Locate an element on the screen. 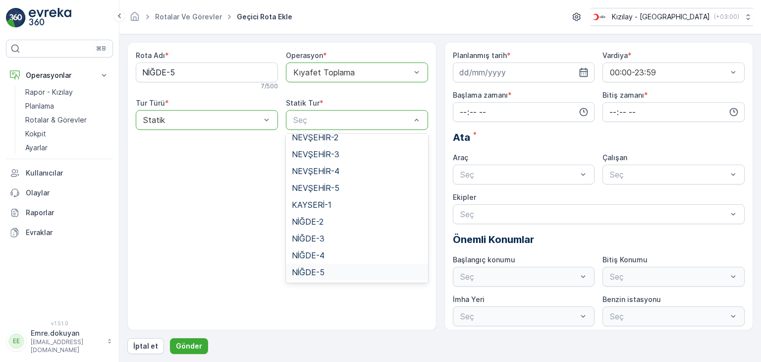 The width and height of the screenshot is (761, 362). span: KAYSERİ-1 is located at coordinates (312, 205).